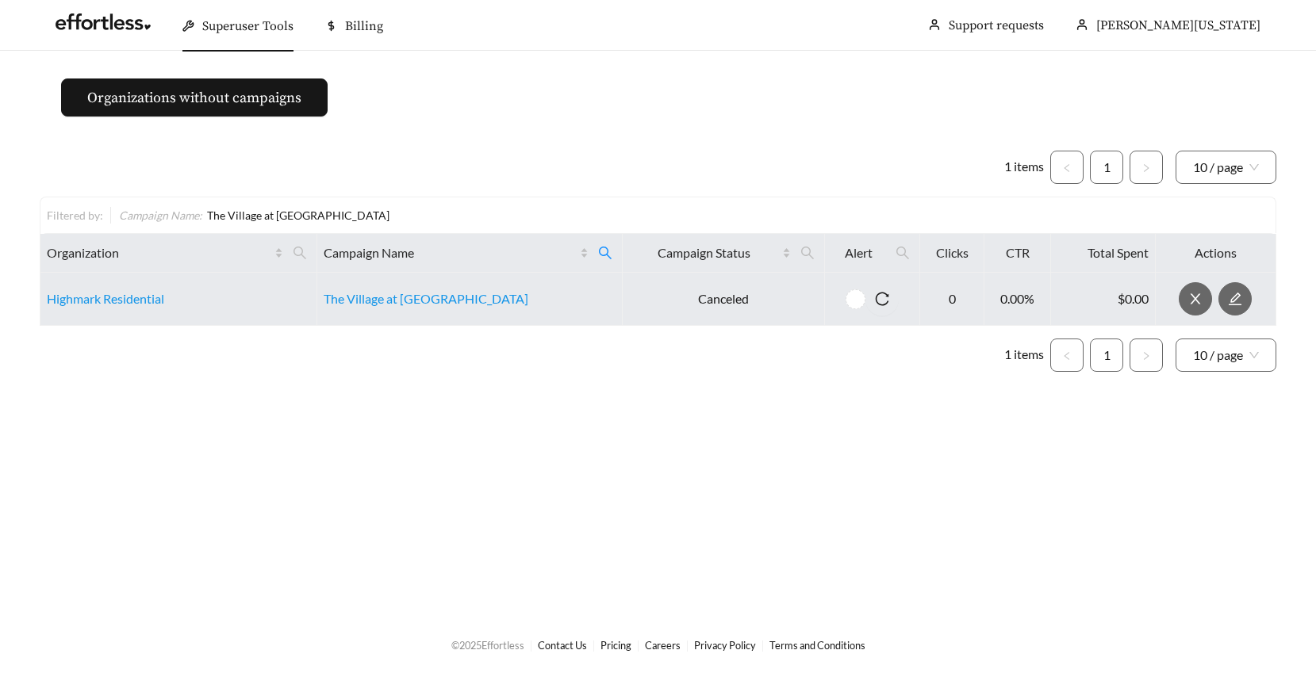 This screenshot has width=1316, height=673. Describe the element at coordinates (1018, 299) in the screenshot. I see `td: 0.00%` at that location.